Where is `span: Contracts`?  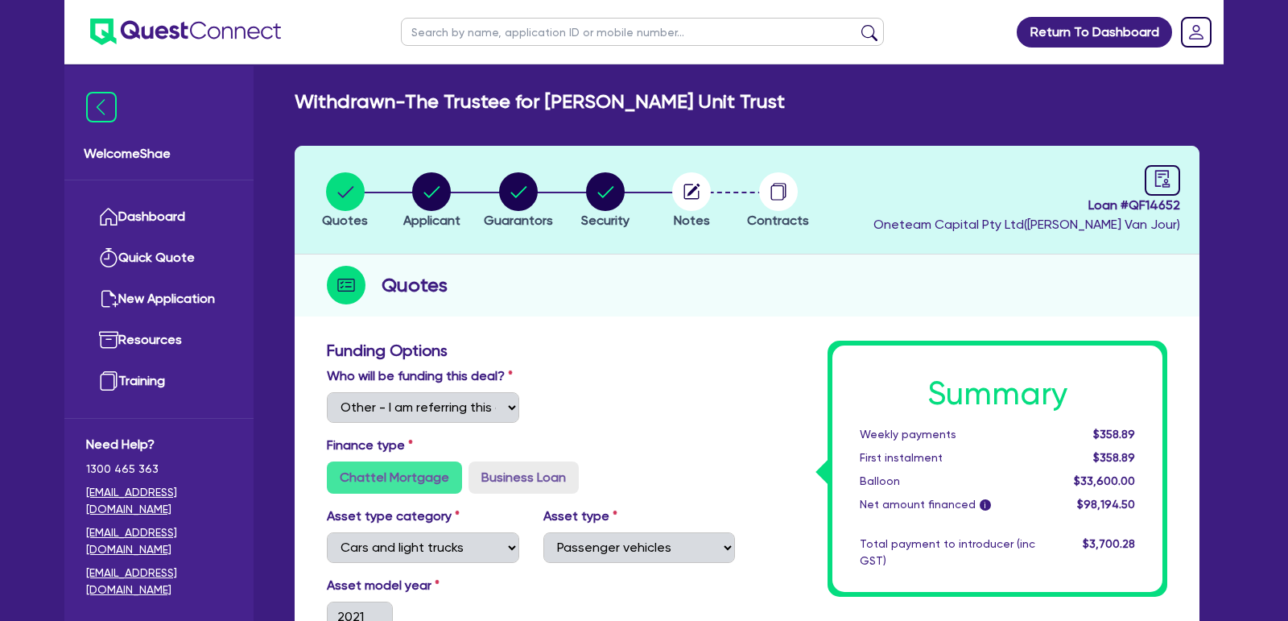
span: Contracts is located at coordinates (778, 220).